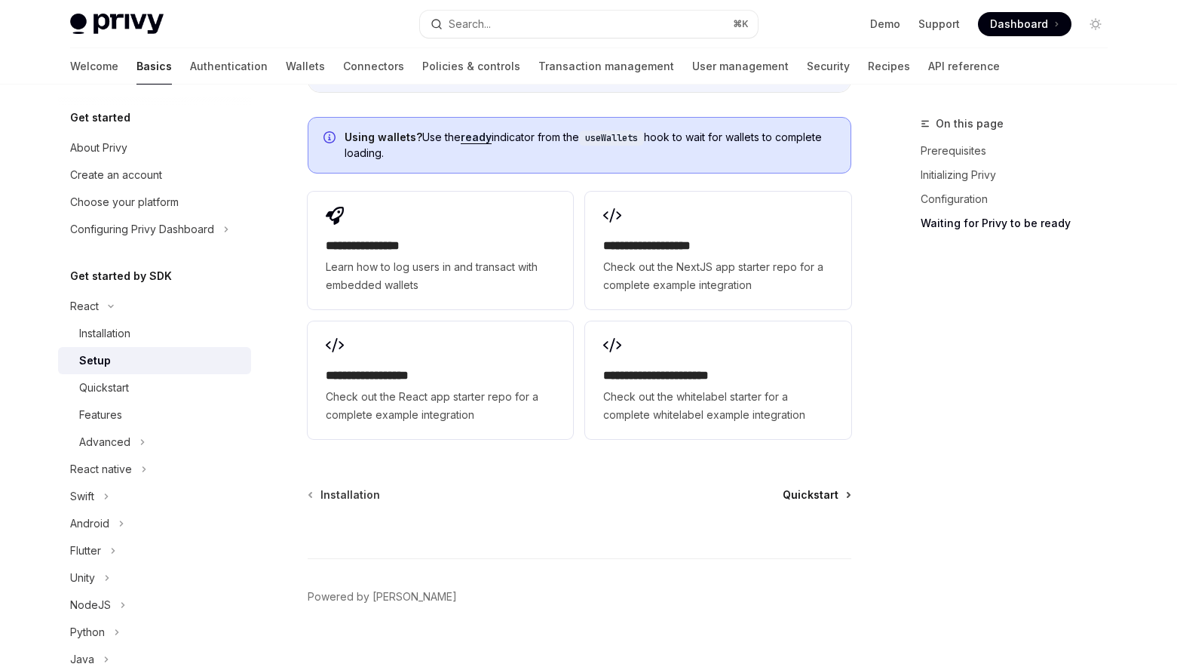  What do you see at coordinates (612, 138) in the screenshot?
I see `code: useWallets` at bounding box center [612, 138].